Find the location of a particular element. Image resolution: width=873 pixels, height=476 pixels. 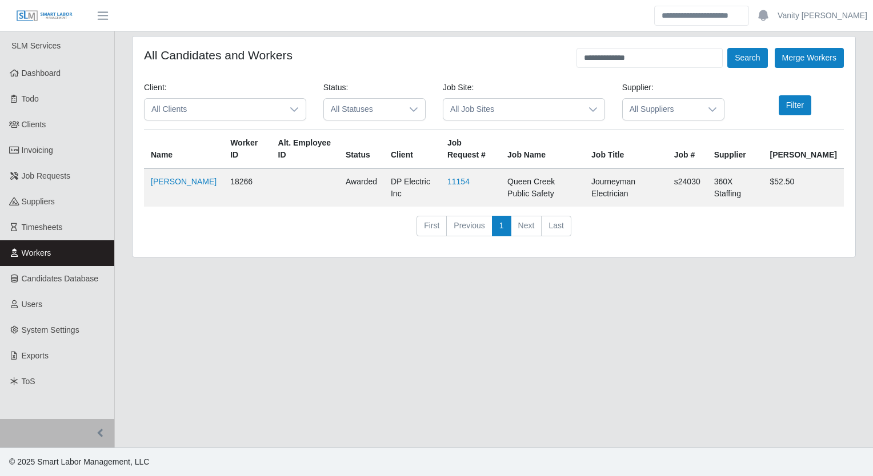

label: Status: is located at coordinates (336, 87).